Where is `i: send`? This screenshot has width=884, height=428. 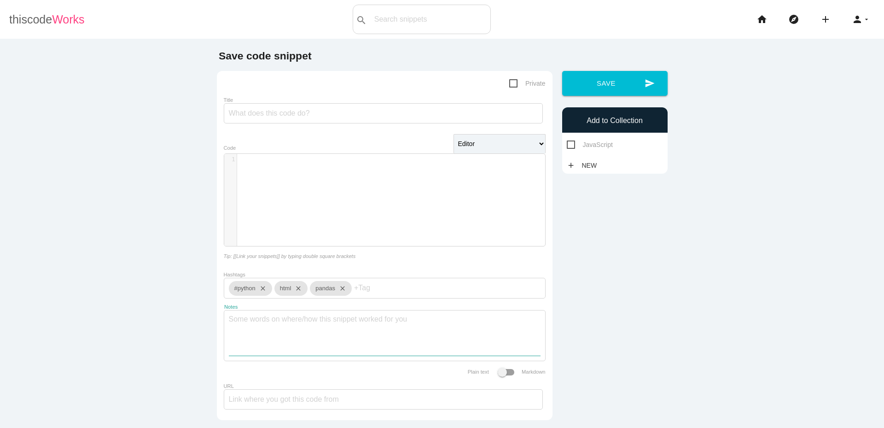 i: send is located at coordinates (650, 83).